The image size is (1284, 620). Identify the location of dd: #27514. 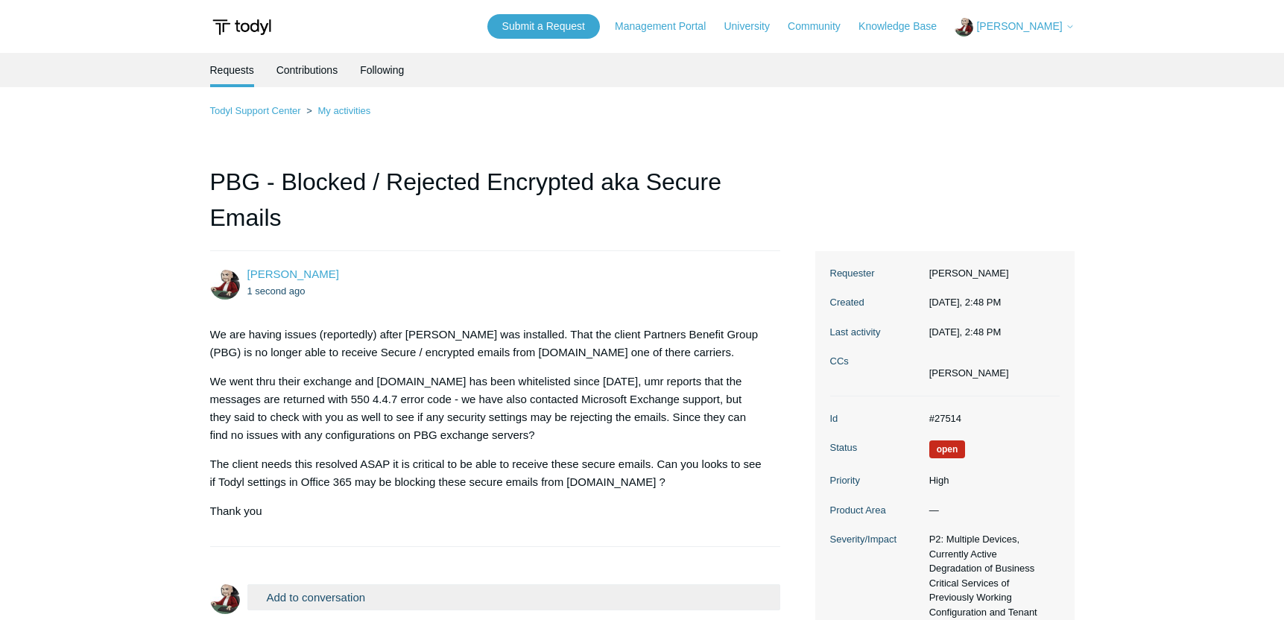
(990, 419).